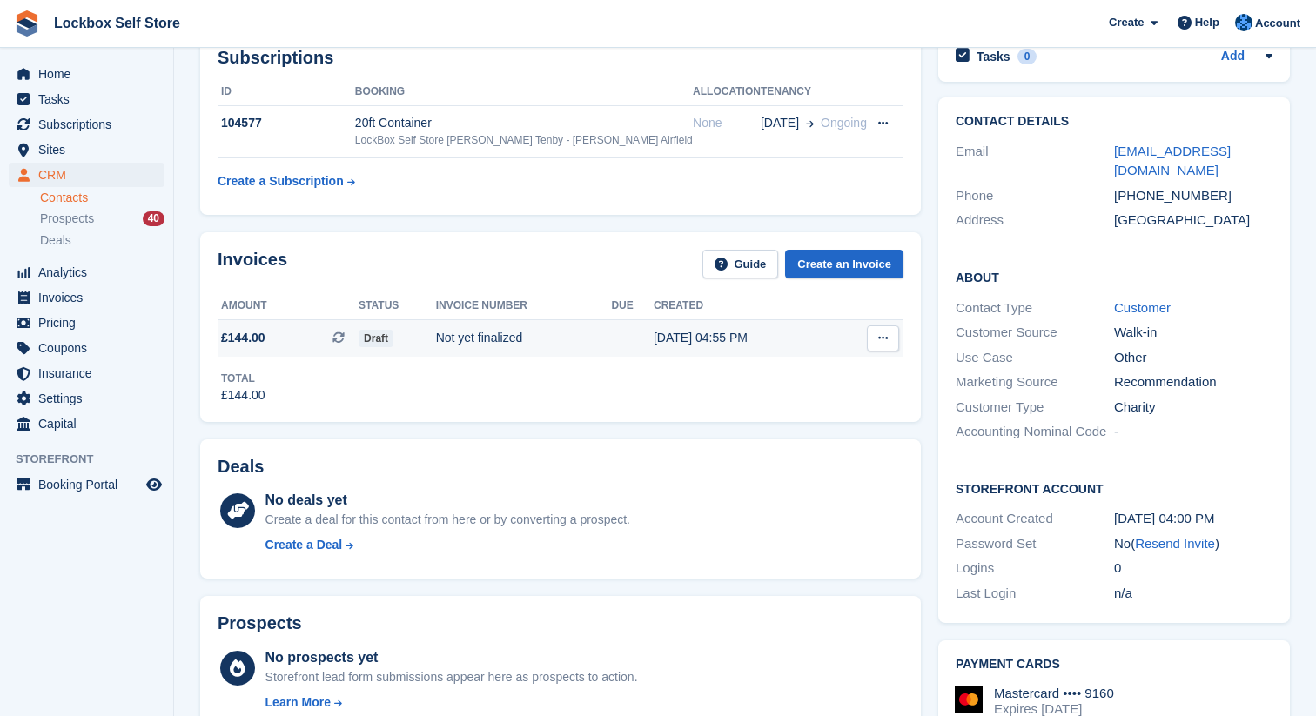 This screenshot has height=716, width=1316. I want to click on div: Use Case, so click(1035, 358).